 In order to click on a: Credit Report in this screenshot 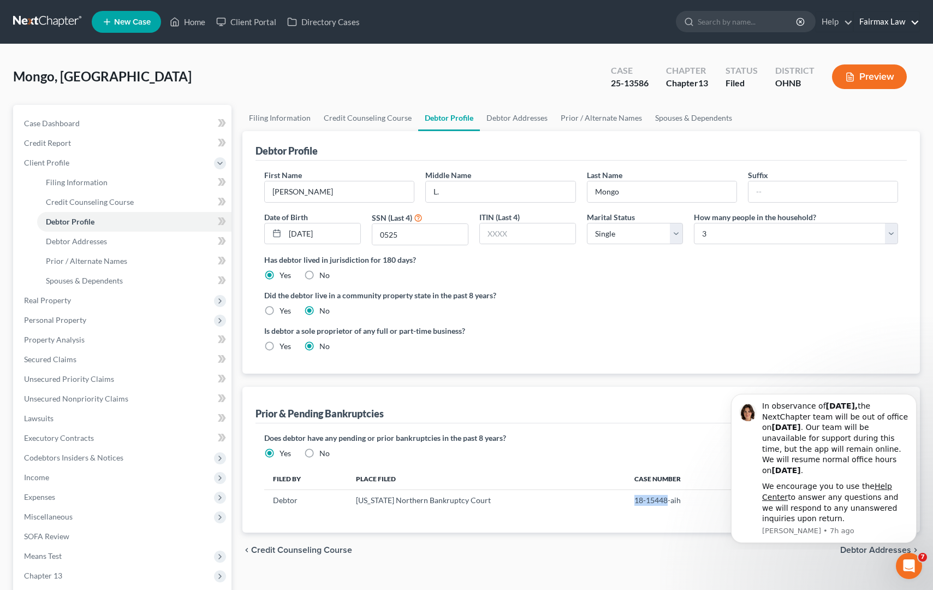, I will do `click(123, 143)`.